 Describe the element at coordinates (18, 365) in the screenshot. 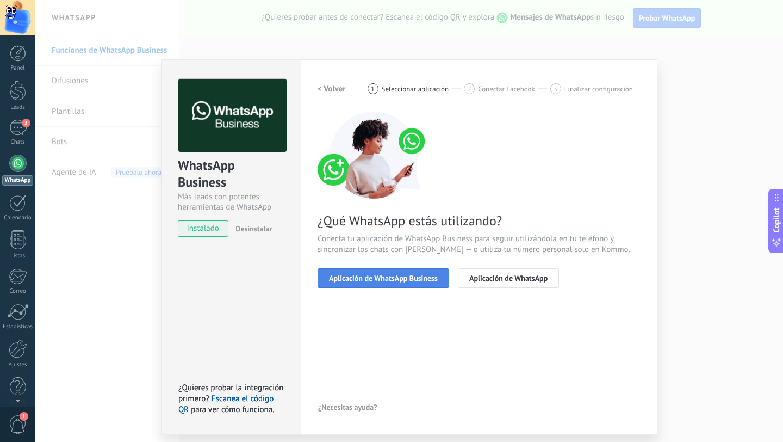

I see `div: Ajustes` at that location.